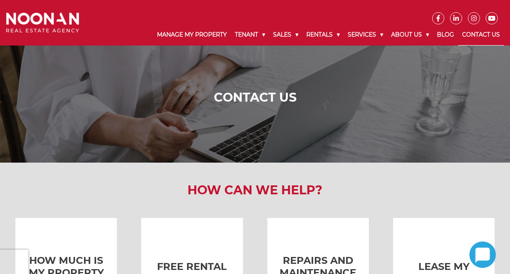  What do you see at coordinates (410, 34) in the screenshot?
I see `a: About Us` at bounding box center [410, 34].